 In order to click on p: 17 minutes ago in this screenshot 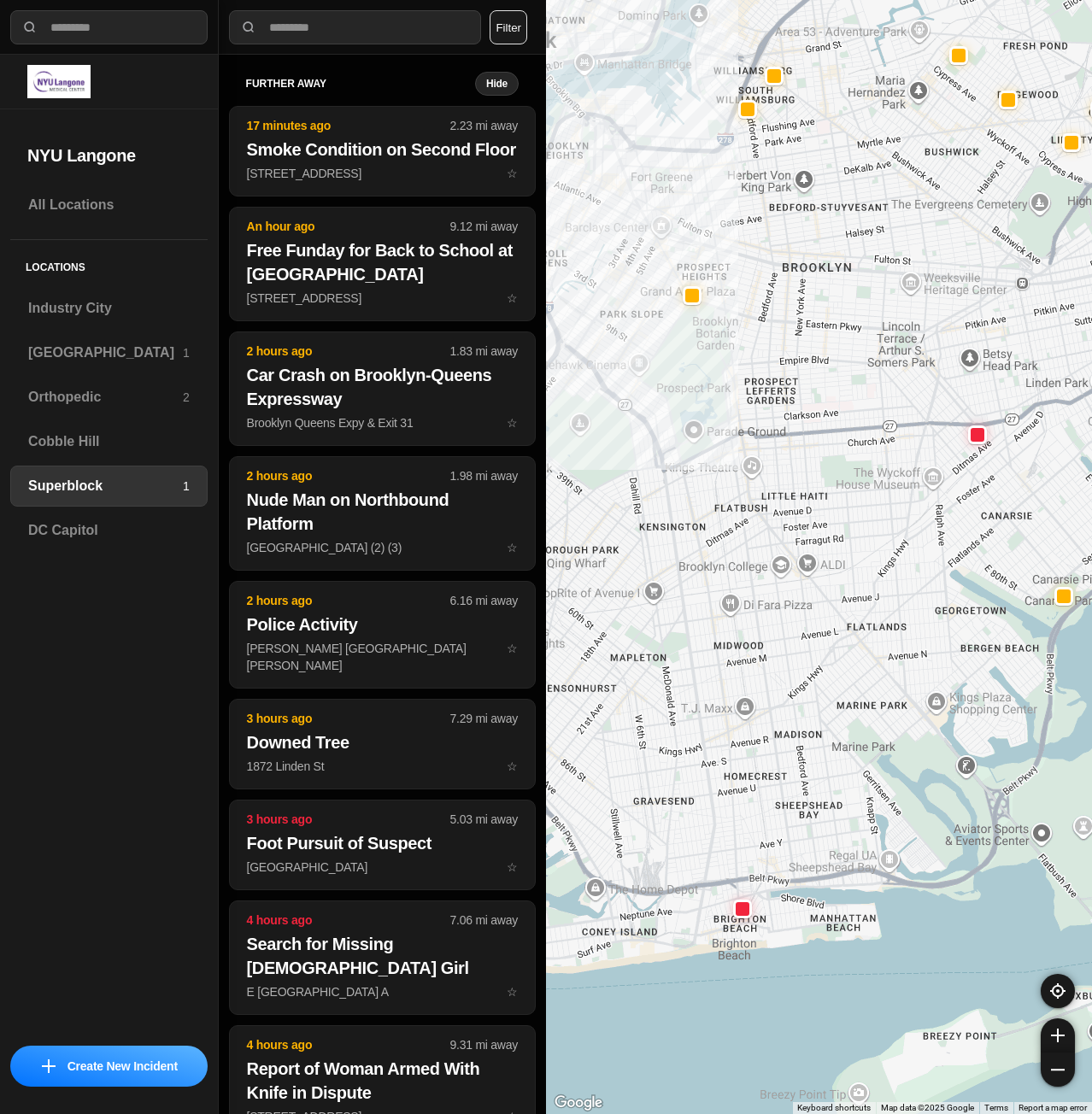, I will do `click(349, 126)`.